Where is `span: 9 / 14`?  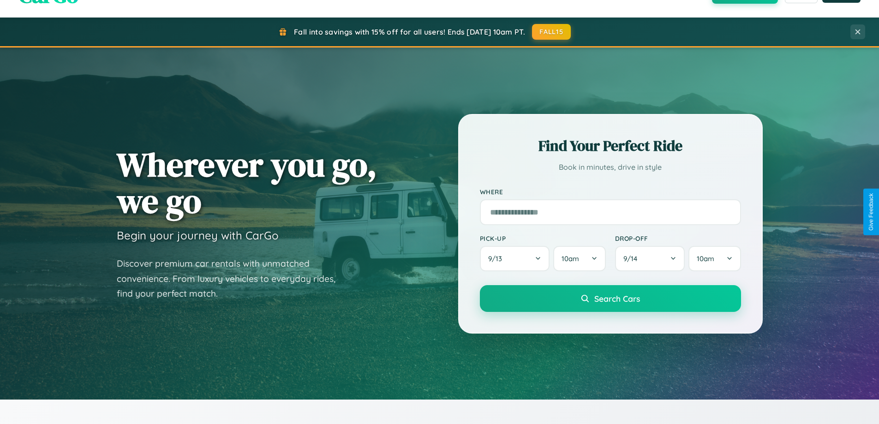 span: 9 / 14 is located at coordinates (633, 259).